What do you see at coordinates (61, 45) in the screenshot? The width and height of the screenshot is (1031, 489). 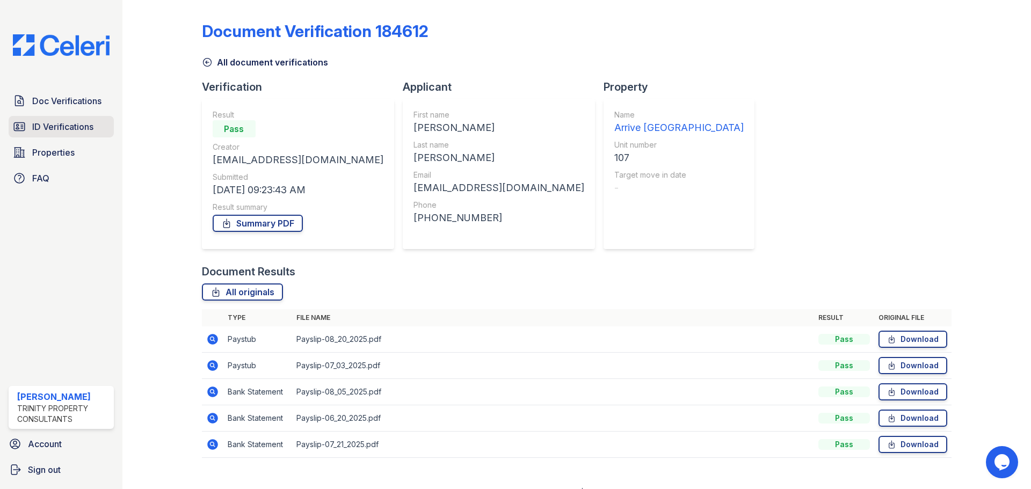 I see `img: CE_Logo_Blue-a8612792a0a2168367f1c8372b55b34899dd931a85d93a1a3d3e32e68fde9ad4.png` at bounding box center [61, 45].